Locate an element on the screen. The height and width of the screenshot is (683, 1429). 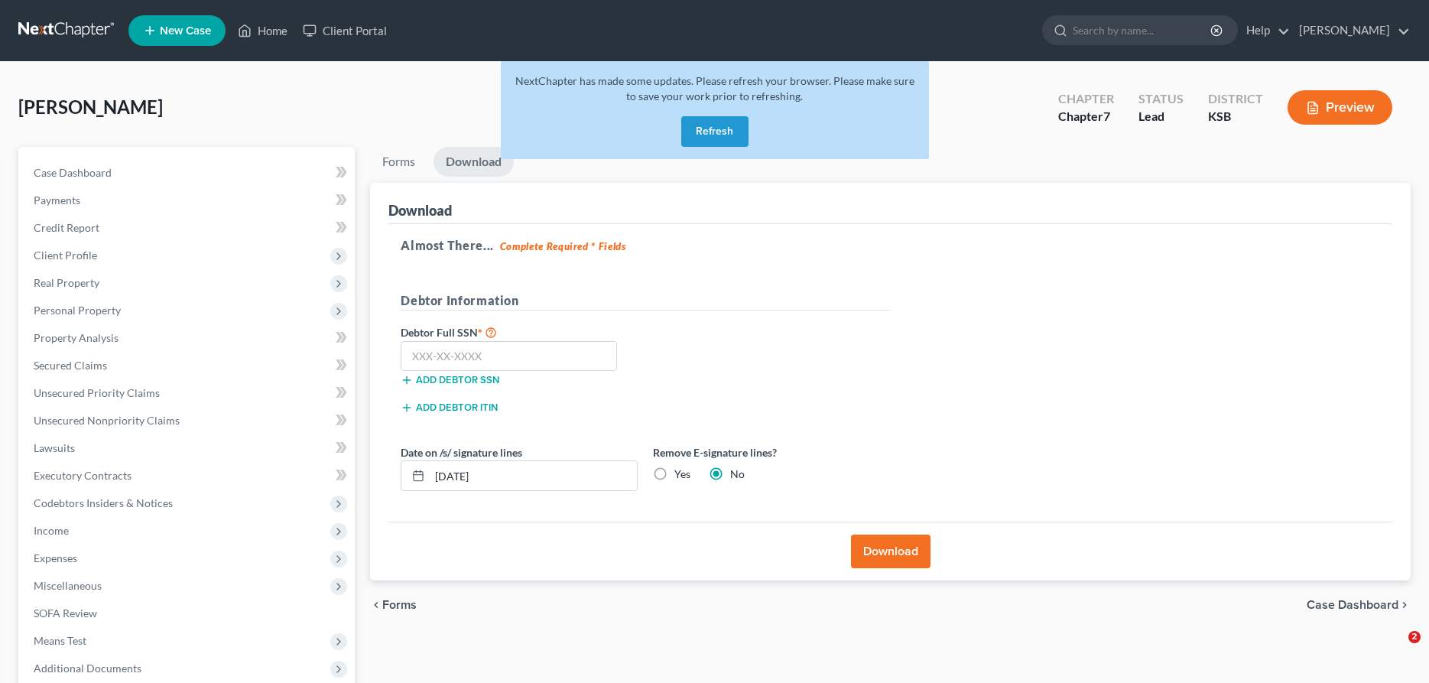
label: Remove E-signature lines? is located at coordinates (771, 452).